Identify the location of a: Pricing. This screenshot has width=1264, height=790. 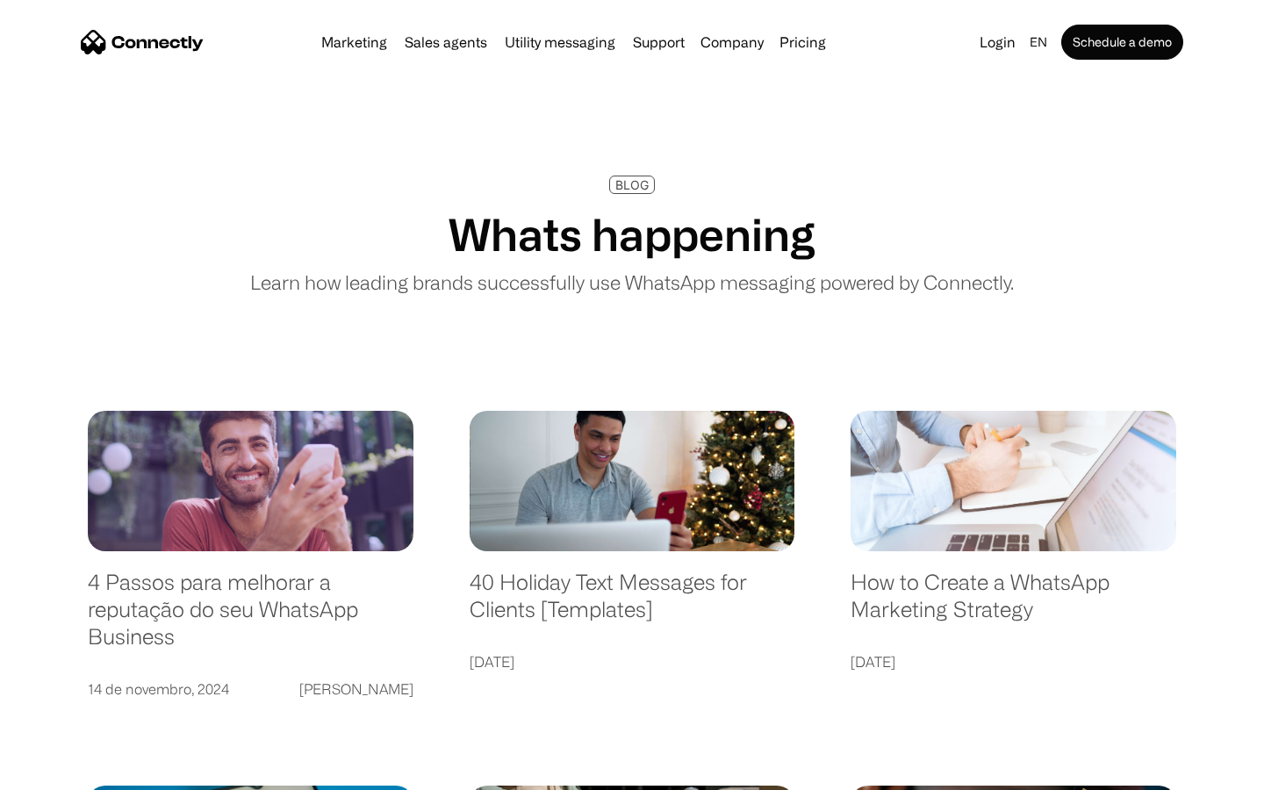
(802, 42).